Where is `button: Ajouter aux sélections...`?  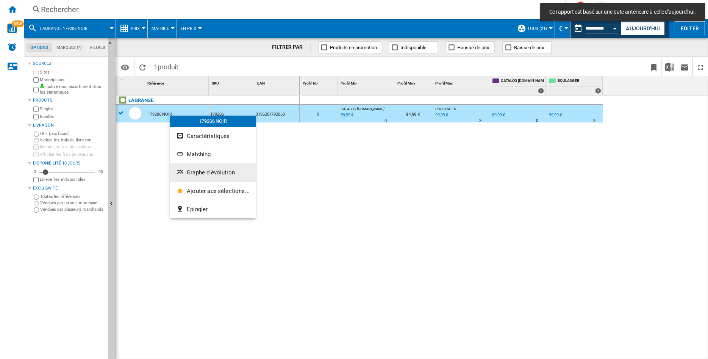 button: Ajouter aux sélections... is located at coordinates (213, 191).